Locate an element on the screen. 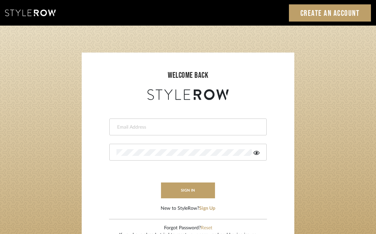  a: Create an Account is located at coordinates (330, 13).